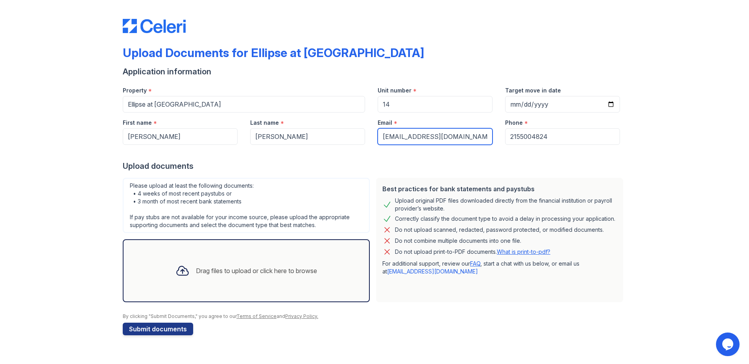 Image resolution: width=749 pixels, height=364 pixels. What do you see at coordinates (256, 316) in the screenshot?
I see `a: Terms of Service` at bounding box center [256, 316].